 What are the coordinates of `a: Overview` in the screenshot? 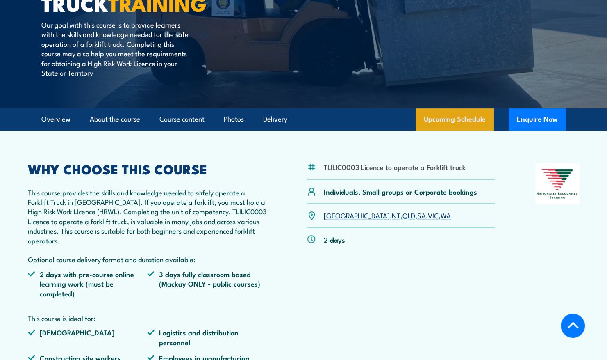 It's located at (56, 119).